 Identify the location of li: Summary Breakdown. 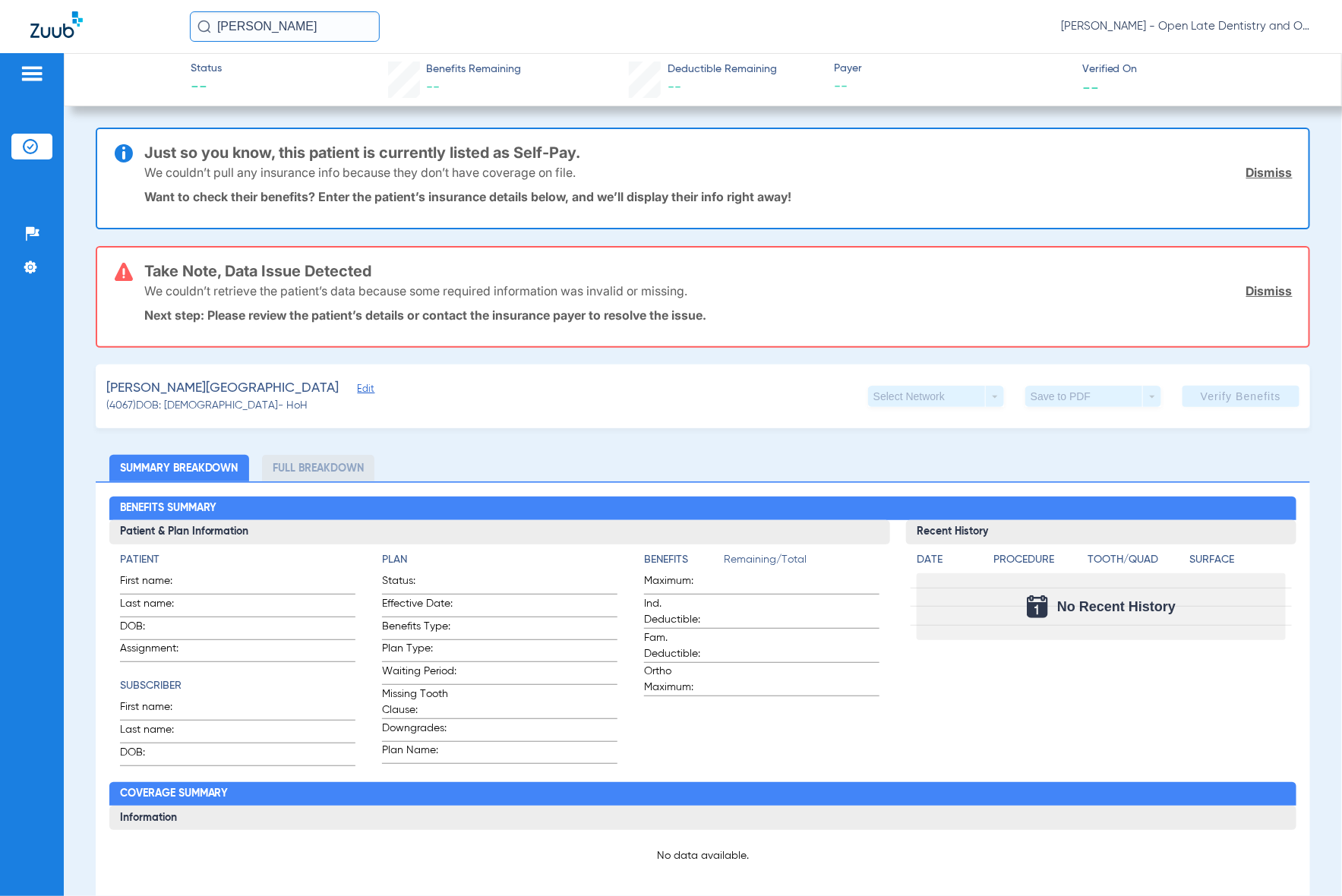
(179, 468).